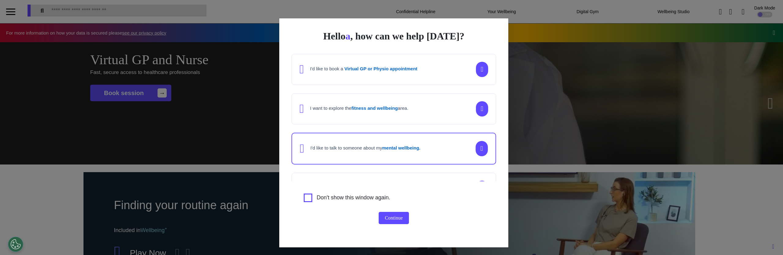 This screenshot has width=783, height=255. I want to click on span: a, so click(348, 36).